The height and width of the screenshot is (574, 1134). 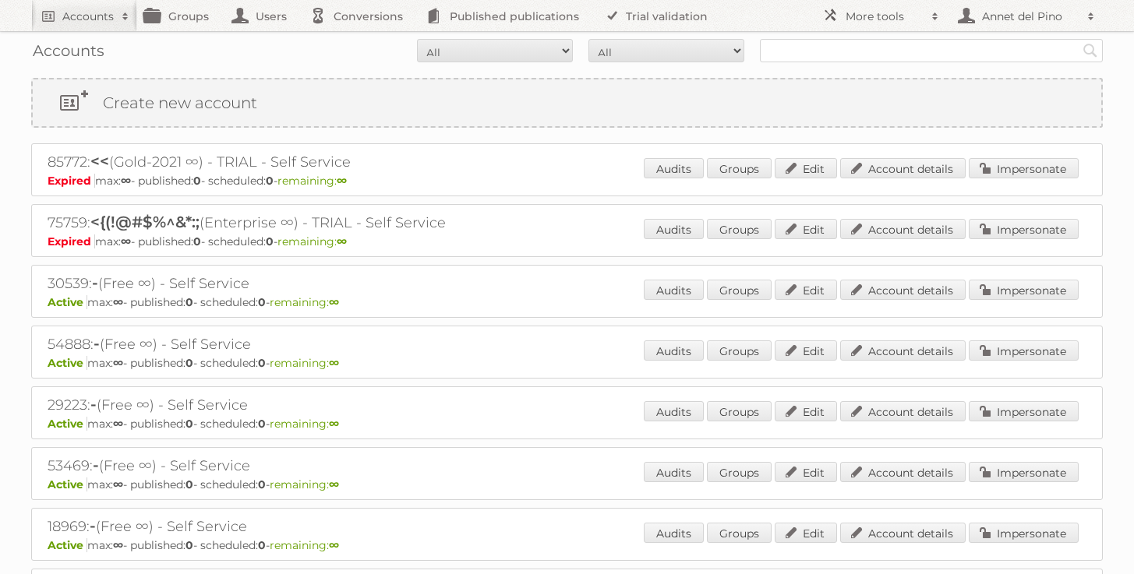 I want to click on h2: 18969: (Free ∞) - Self Service, so click(x=320, y=527).